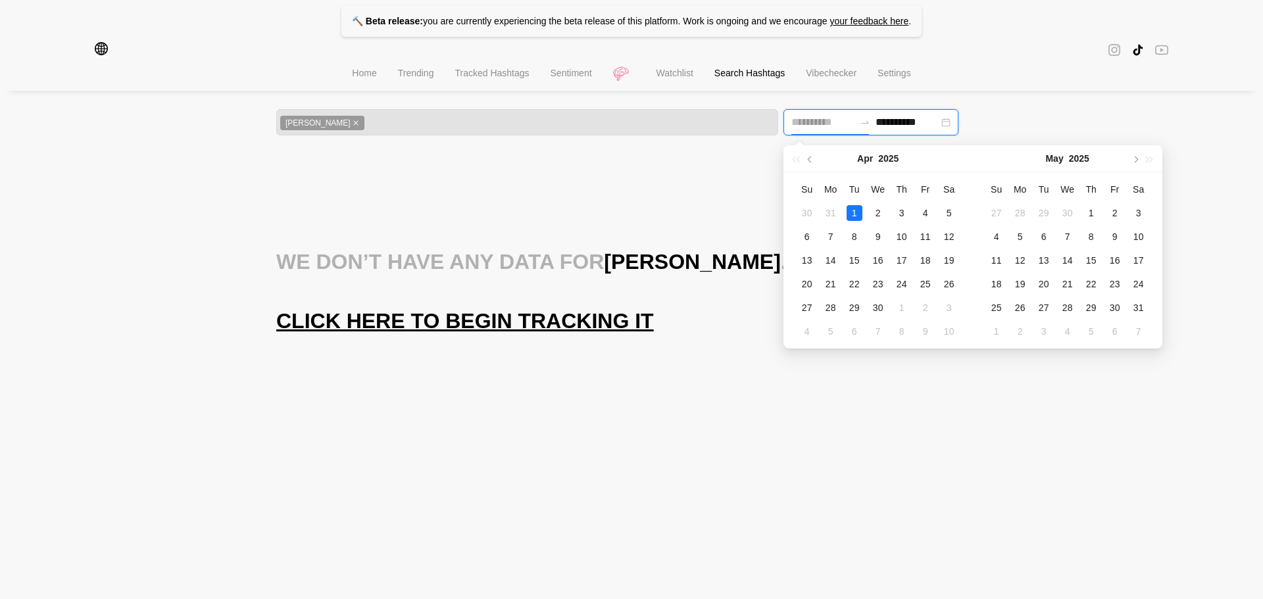  Describe the element at coordinates (997, 332) in the screenshot. I see `div: 1` at that location.